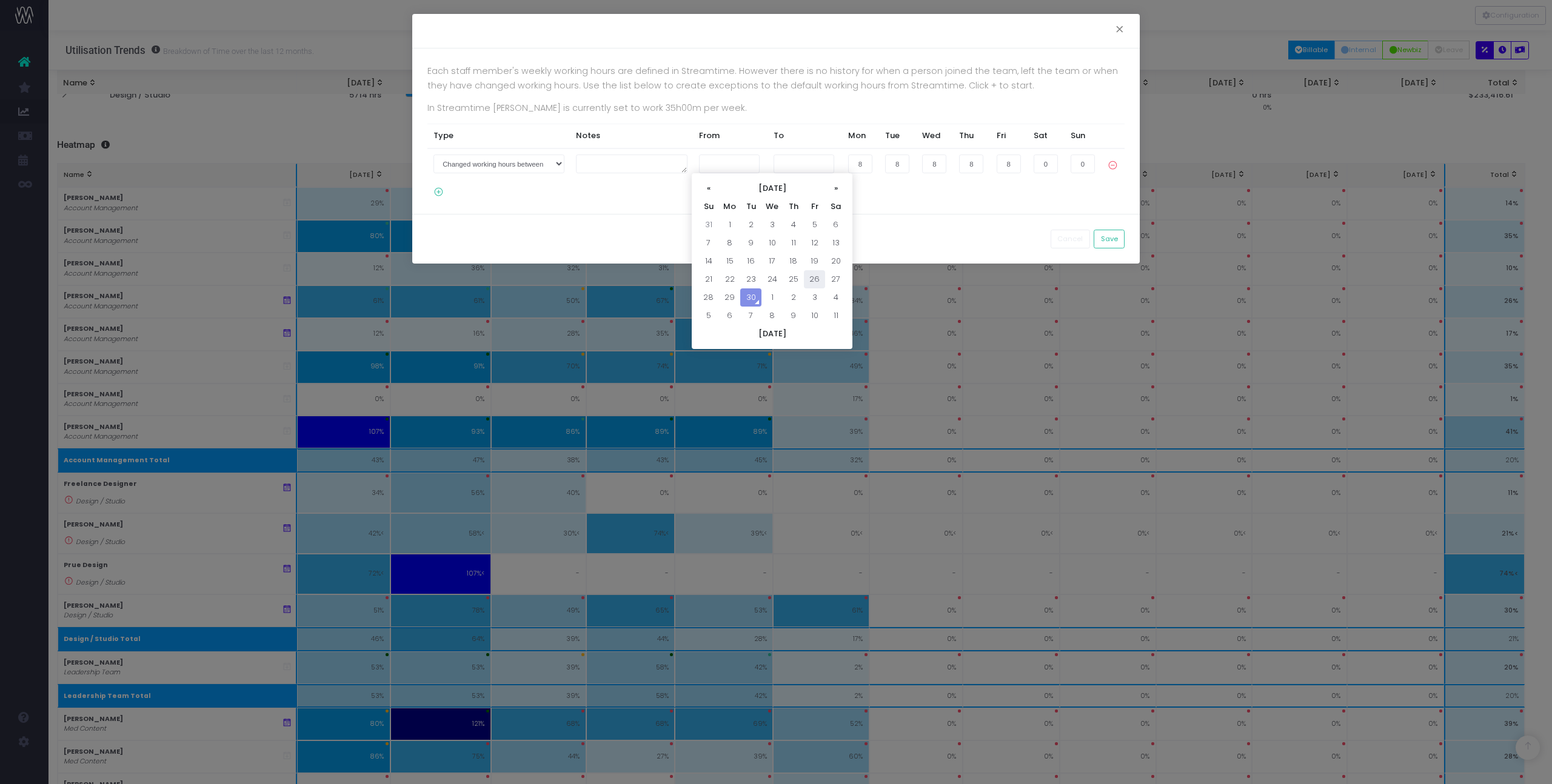 This screenshot has width=1552, height=784. I want to click on button: Close, so click(1121, 31).